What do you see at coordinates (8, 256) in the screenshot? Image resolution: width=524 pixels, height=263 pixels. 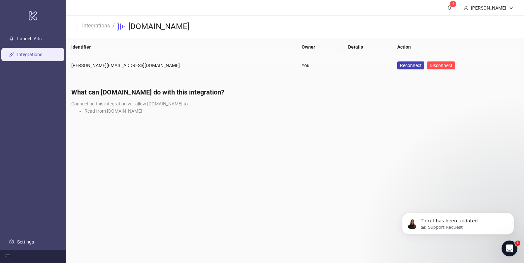 I see `span: menu-fold` at bounding box center [8, 256].